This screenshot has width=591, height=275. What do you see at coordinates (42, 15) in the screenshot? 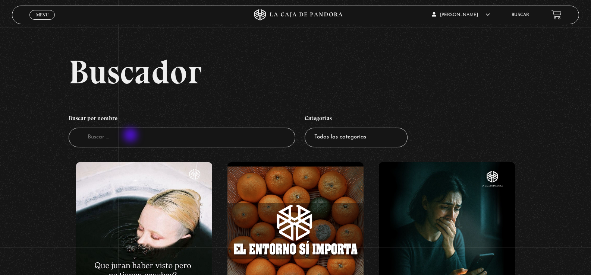
I see `span: Menu` at bounding box center [42, 15].